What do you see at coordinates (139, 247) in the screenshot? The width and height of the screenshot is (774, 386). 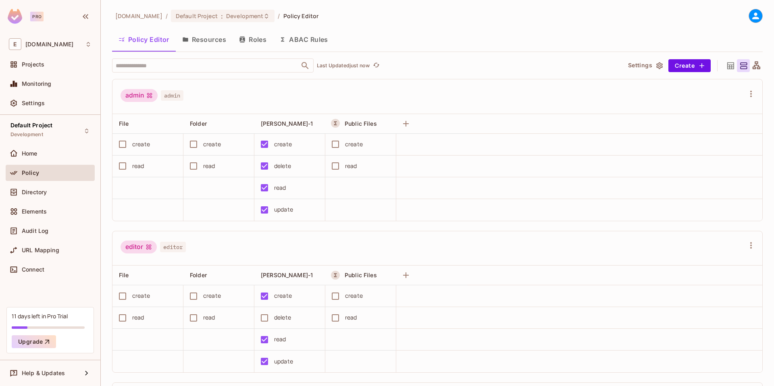 I see `div: editor` at bounding box center [139, 247].